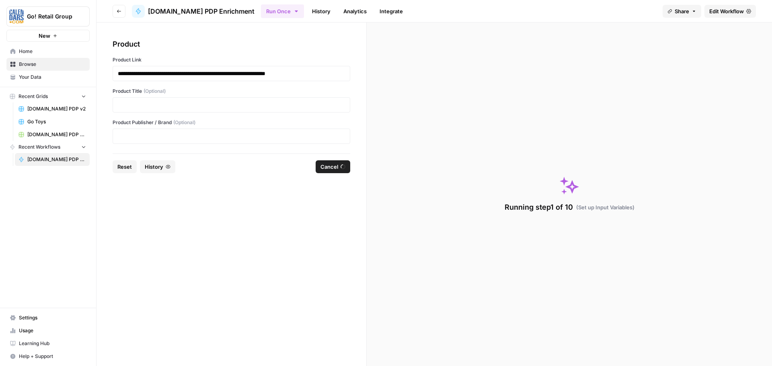 Image resolution: width=772 pixels, height=366 pixels. Describe the element at coordinates (605, 207) in the screenshot. I see `span: ( Set up Input Variables )` at that location.